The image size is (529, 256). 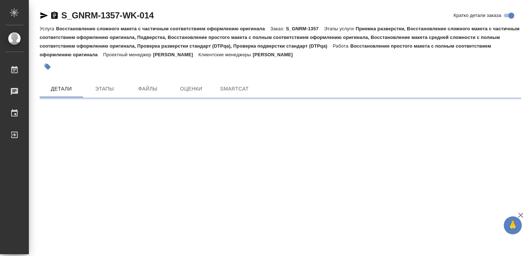 What do you see at coordinates (305, 28) in the screenshot?
I see `p: S_GNRM-1357` at bounding box center [305, 28].